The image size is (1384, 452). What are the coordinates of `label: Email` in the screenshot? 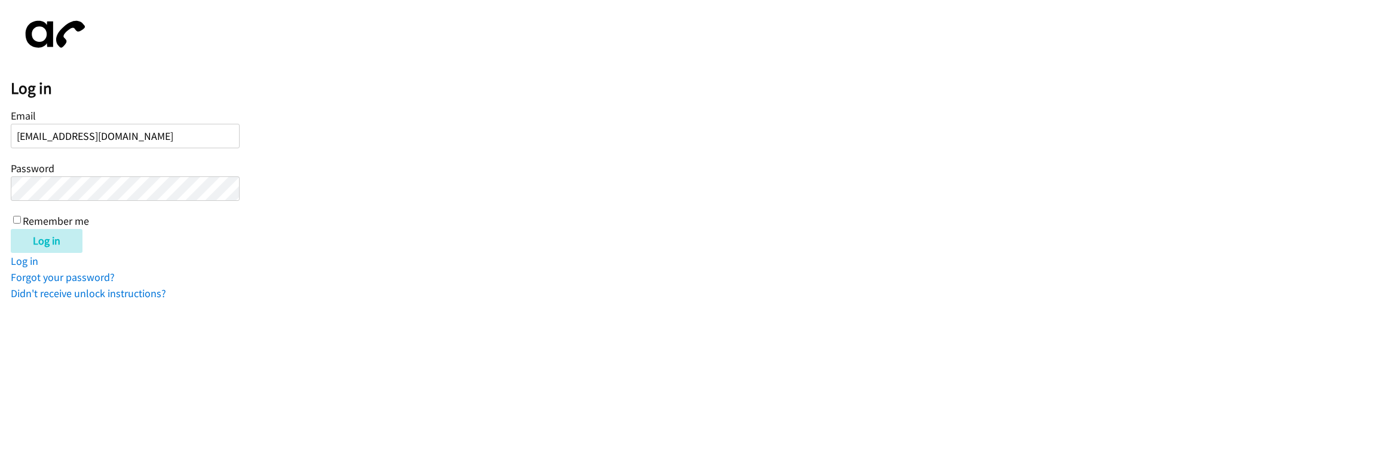 It's located at (23, 115).